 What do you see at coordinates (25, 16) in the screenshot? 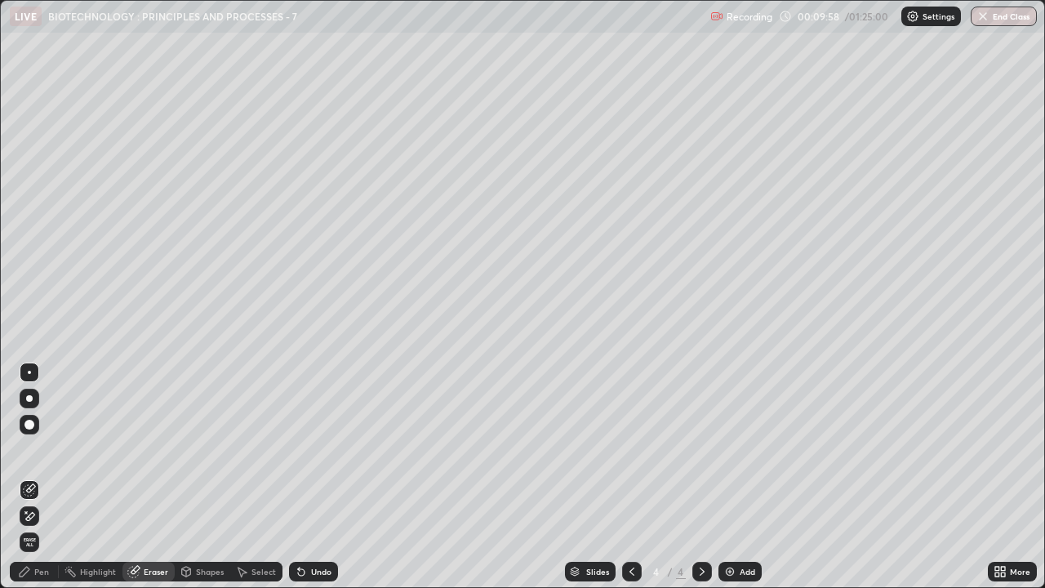
I see `p: LIVE` at bounding box center [25, 16].